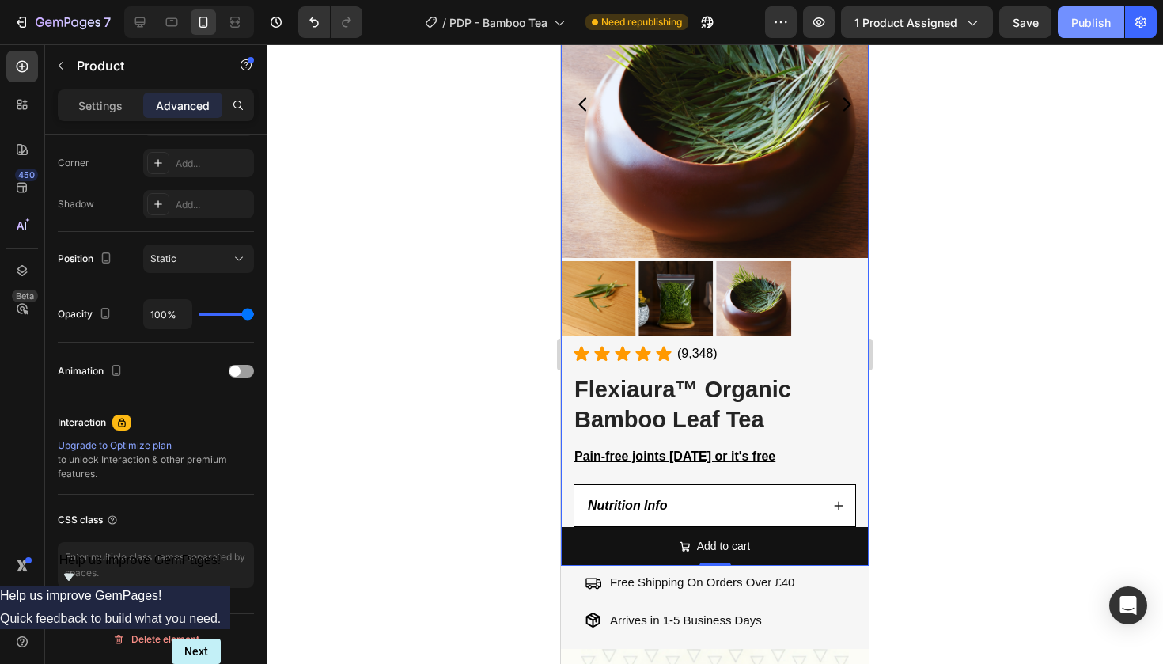 This screenshot has width=1163, height=664. I want to click on div: Position, so click(86, 259).